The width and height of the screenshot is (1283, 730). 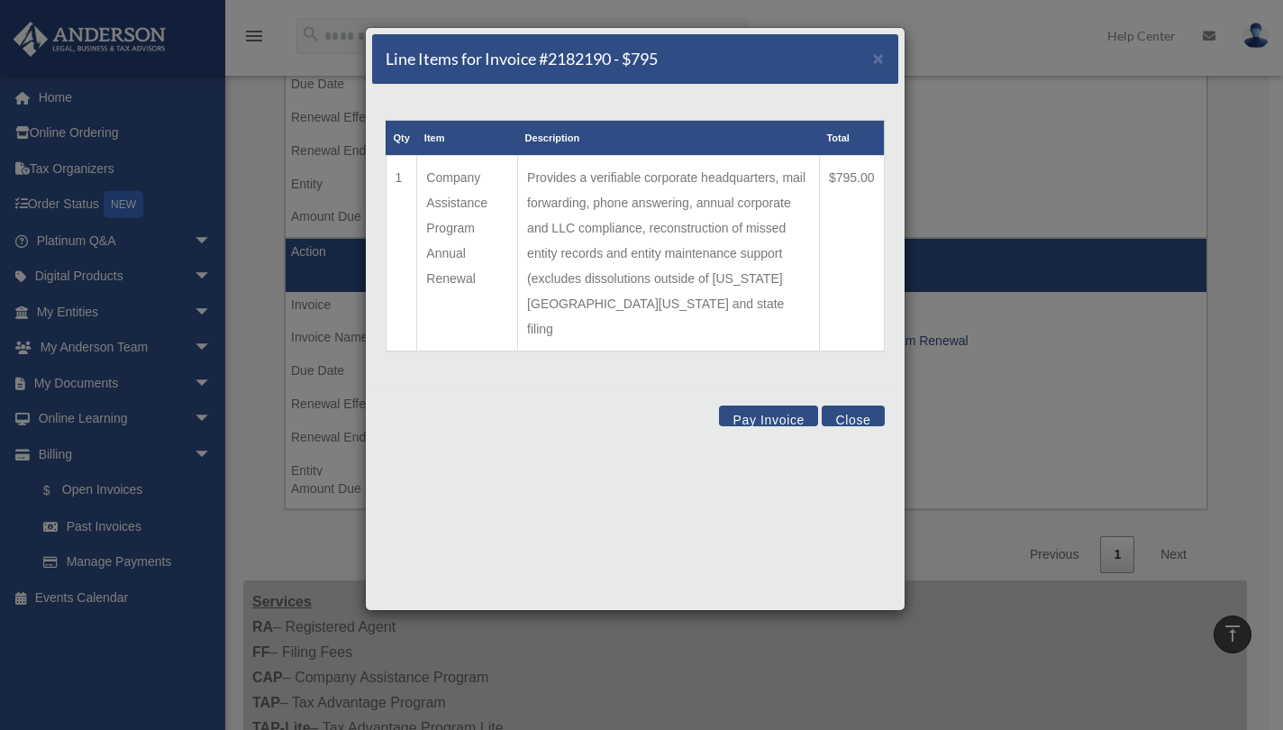 I want to click on td: $795.00, so click(x=851, y=254).